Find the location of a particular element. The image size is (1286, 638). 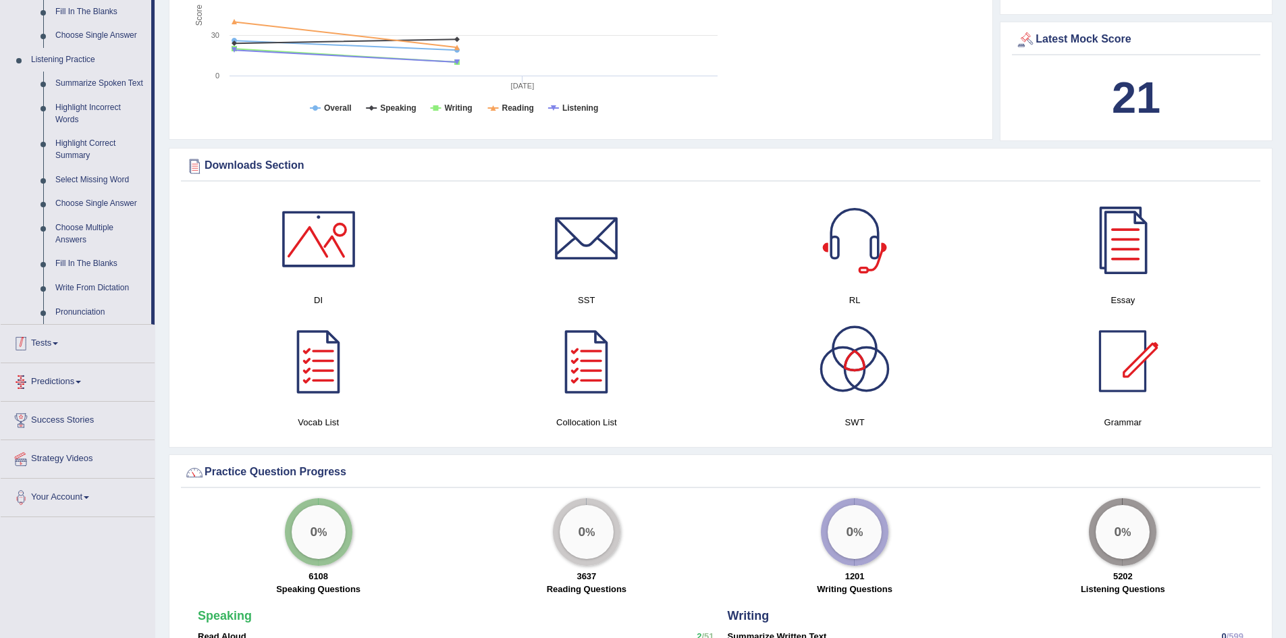

a: Write From Dictation is located at coordinates (100, 288).